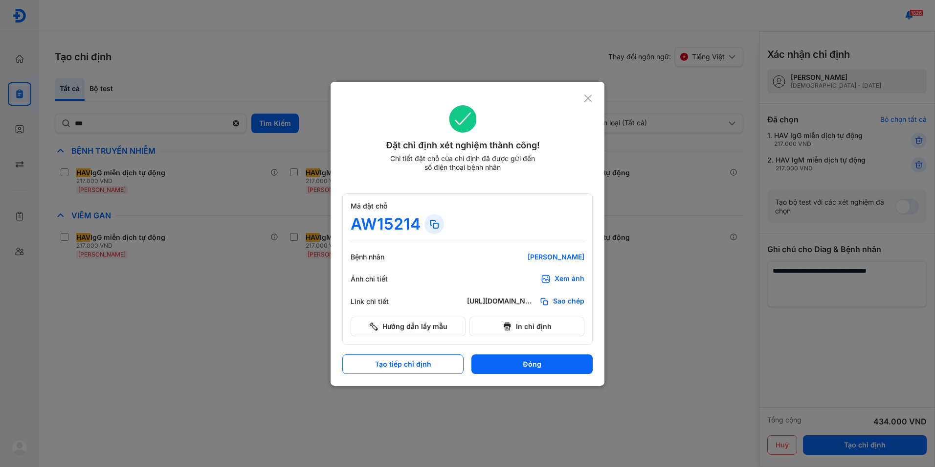 The width and height of the screenshot is (935, 467). I want to click on div: Link chi tiết, so click(380, 301).